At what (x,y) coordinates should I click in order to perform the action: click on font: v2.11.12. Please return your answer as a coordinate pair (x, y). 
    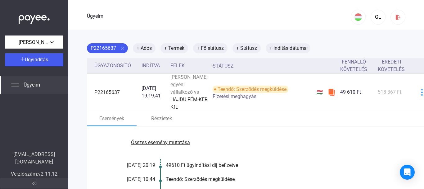
    Looking at the image, I should click on (48, 173).